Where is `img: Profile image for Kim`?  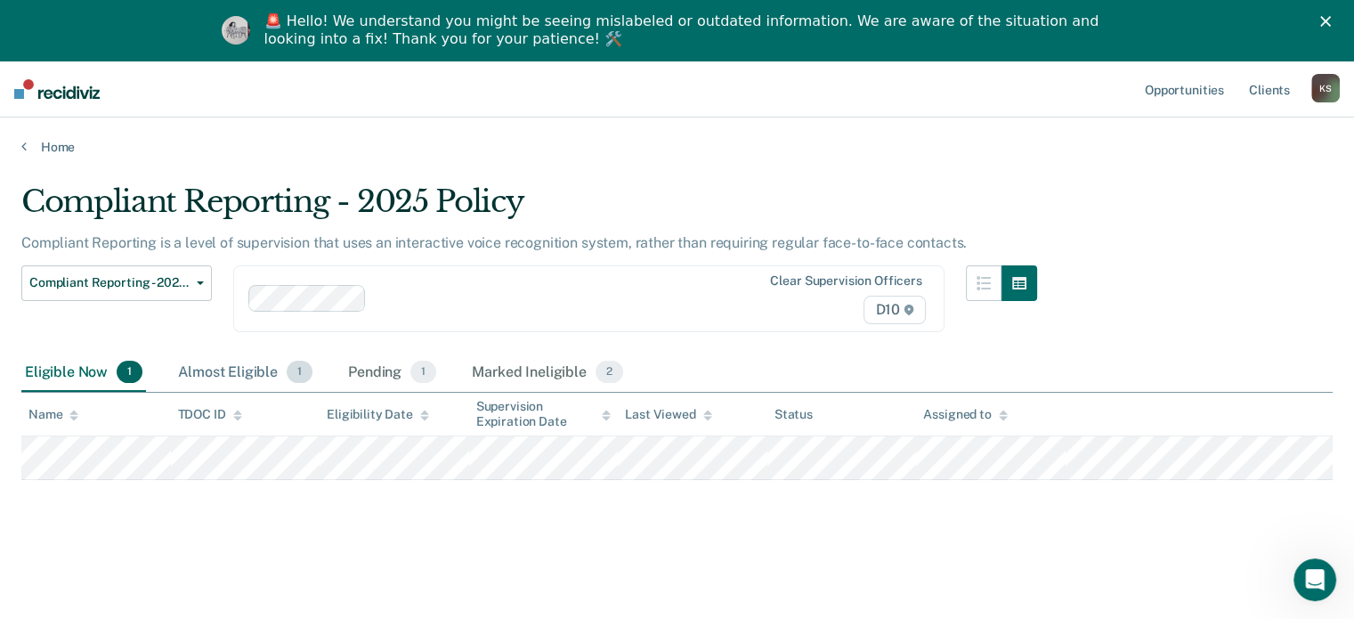
img: Profile image for Kim is located at coordinates (236, 30).